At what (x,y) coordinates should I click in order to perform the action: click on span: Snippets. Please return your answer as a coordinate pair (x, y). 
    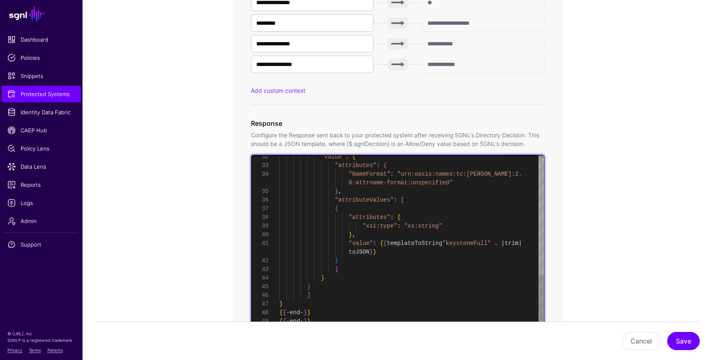
    Looking at the image, I should click on (41, 76).